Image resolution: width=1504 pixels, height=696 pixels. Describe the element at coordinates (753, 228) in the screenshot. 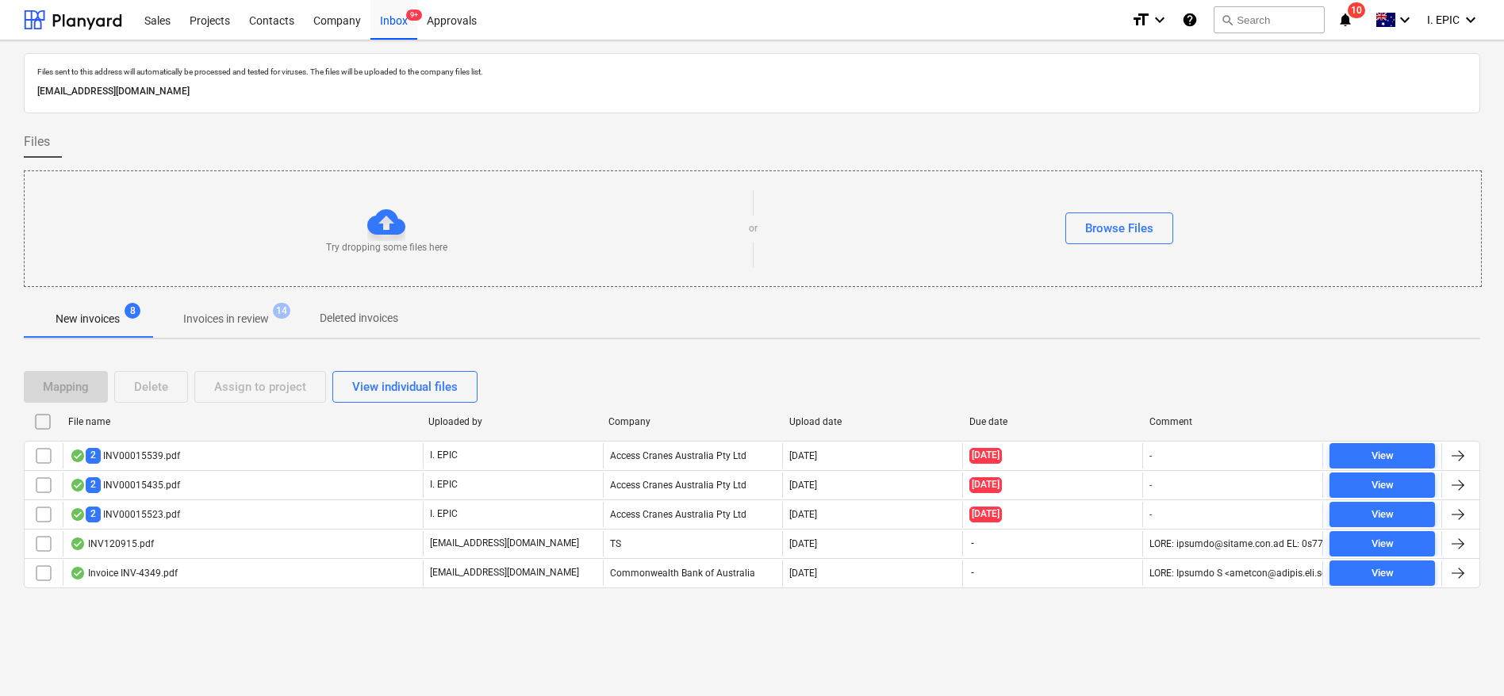

I see `p: or` at that location.